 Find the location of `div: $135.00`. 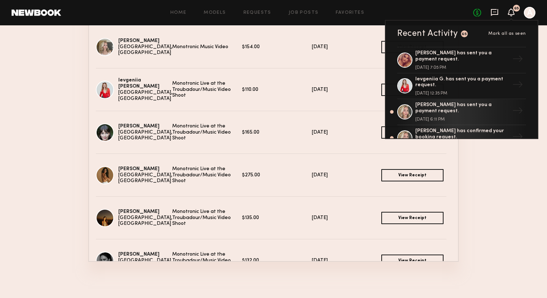

div: $135.00 is located at coordinates (277, 218).